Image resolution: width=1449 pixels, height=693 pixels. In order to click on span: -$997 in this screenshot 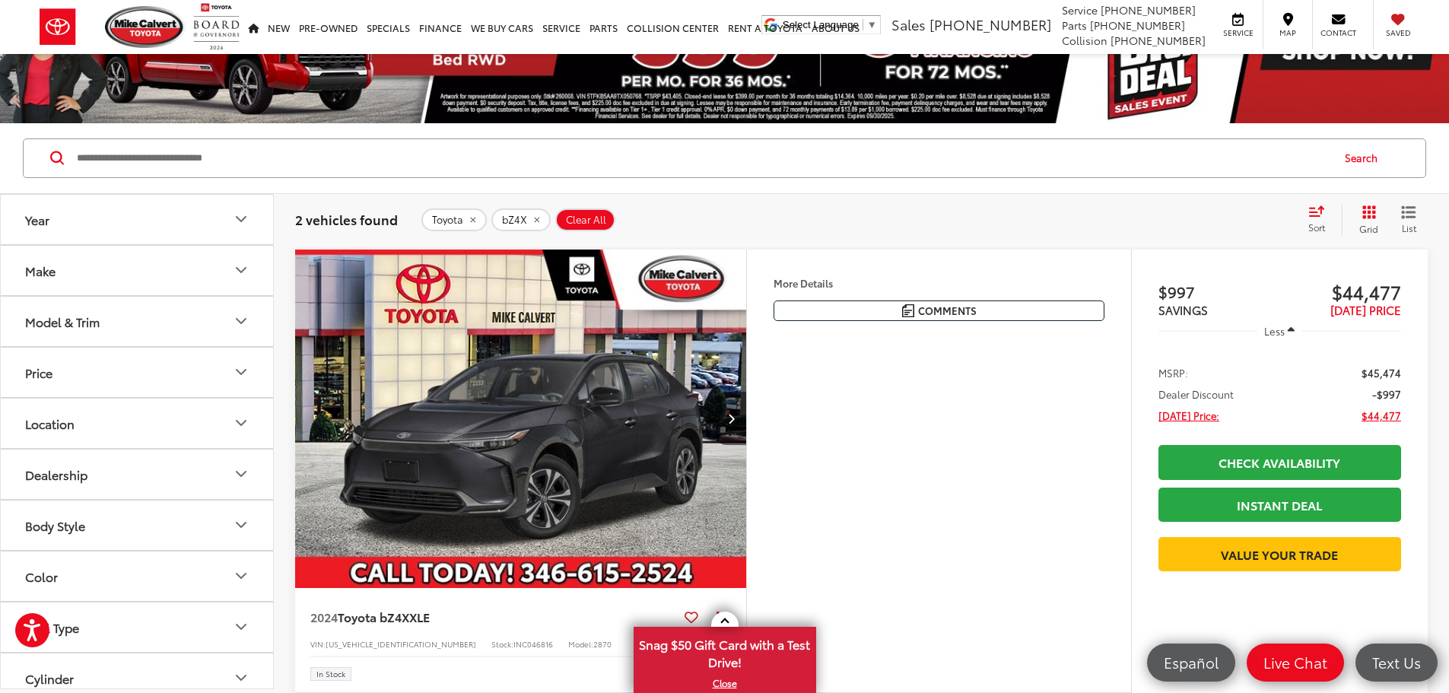, I will do `click(1386, 394)`.